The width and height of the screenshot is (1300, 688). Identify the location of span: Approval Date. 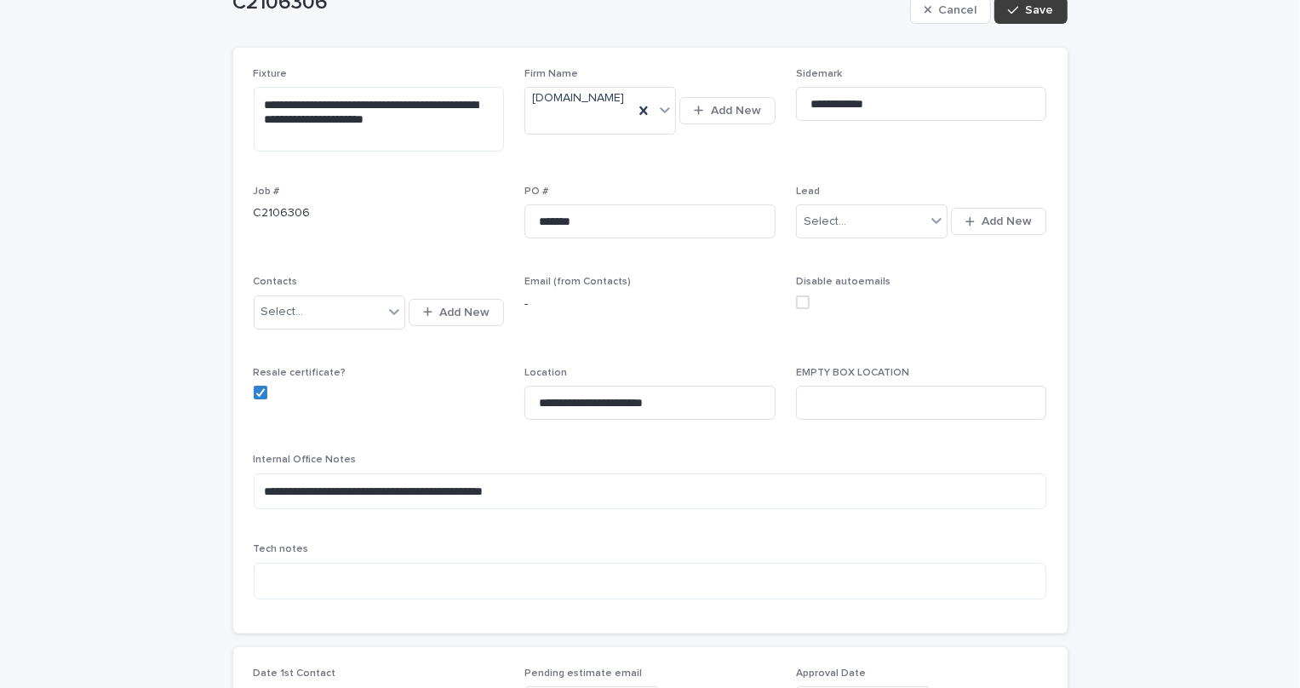
(831, 673).